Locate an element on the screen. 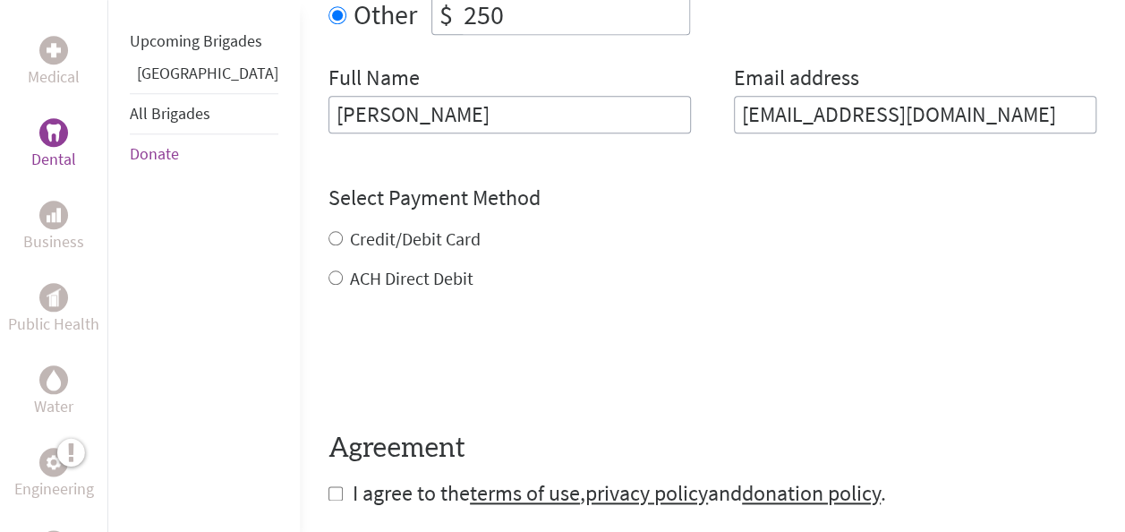  a: terms of use is located at coordinates (524, 492).